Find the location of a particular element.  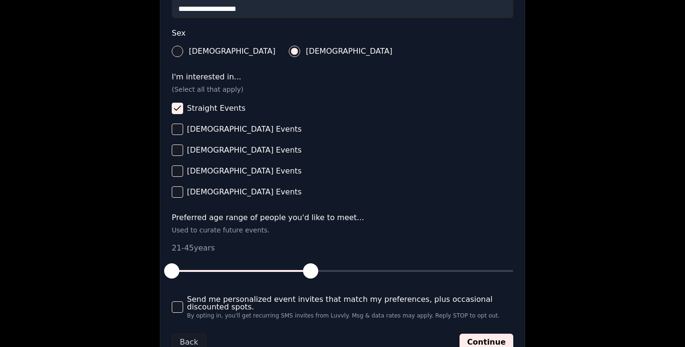

span: By opting in, you'll get recurring SMS invites from Luvvly. Msg & data rates may apply. Reply STO... is located at coordinates (350, 316).